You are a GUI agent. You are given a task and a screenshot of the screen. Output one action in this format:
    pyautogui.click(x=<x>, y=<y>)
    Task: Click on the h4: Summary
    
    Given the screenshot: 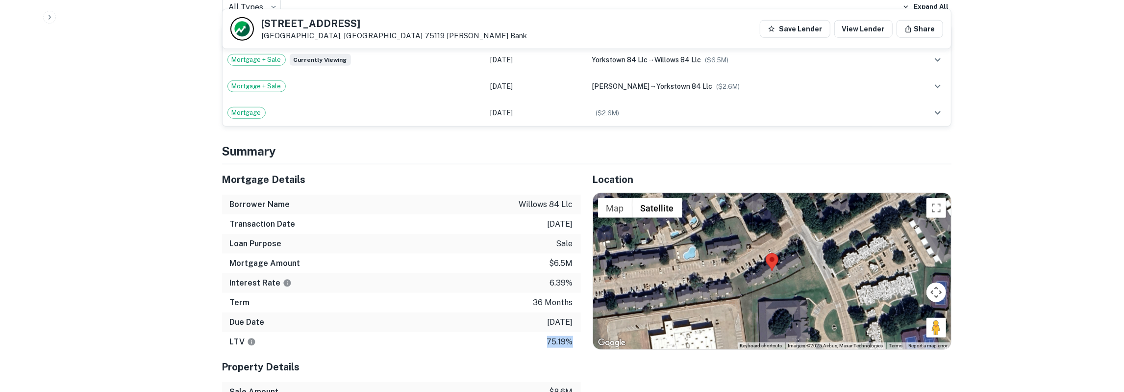 What is the action you would take?
    pyautogui.click(x=587, y=151)
    